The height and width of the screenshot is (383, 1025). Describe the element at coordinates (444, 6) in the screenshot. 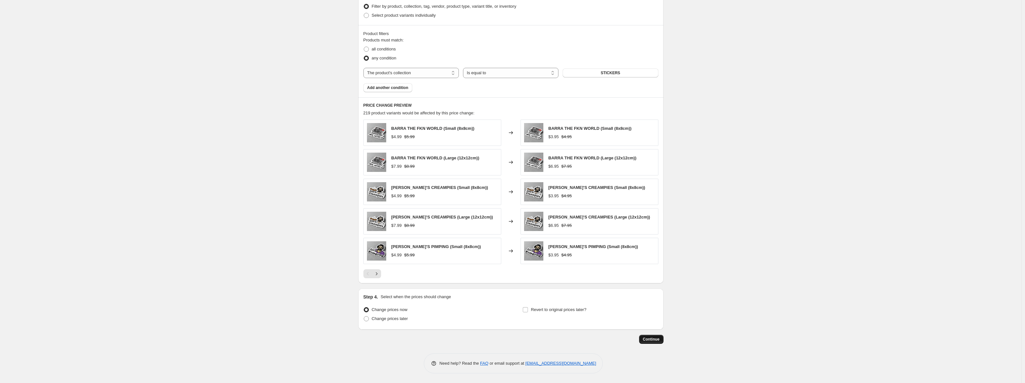

I see `span: Filter by product, collection, tag, vendor, product type, variant title, or inventory` at that location.